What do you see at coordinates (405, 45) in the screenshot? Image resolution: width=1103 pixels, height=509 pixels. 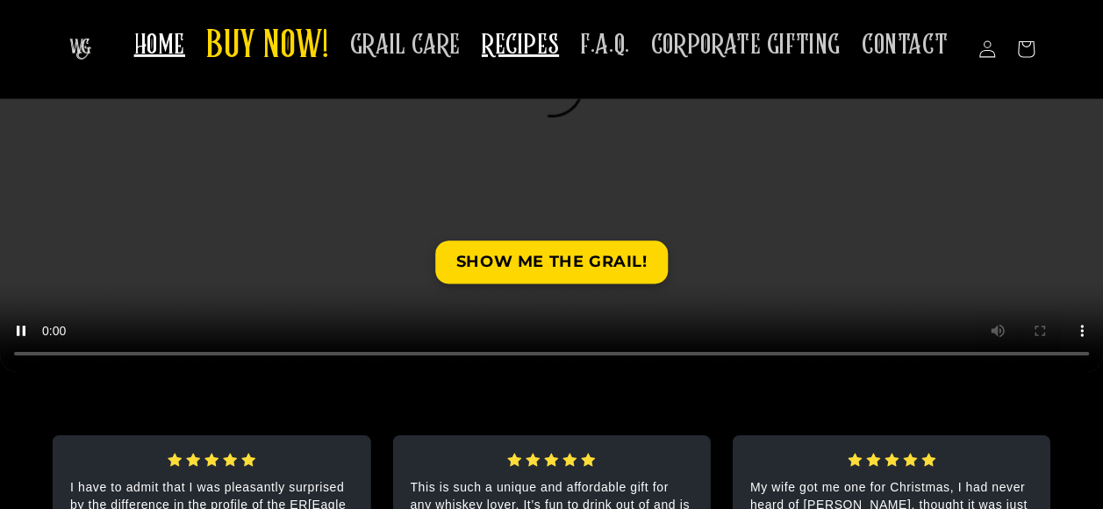 I see `span: GRAIL CARE` at bounding box center [405, 45].